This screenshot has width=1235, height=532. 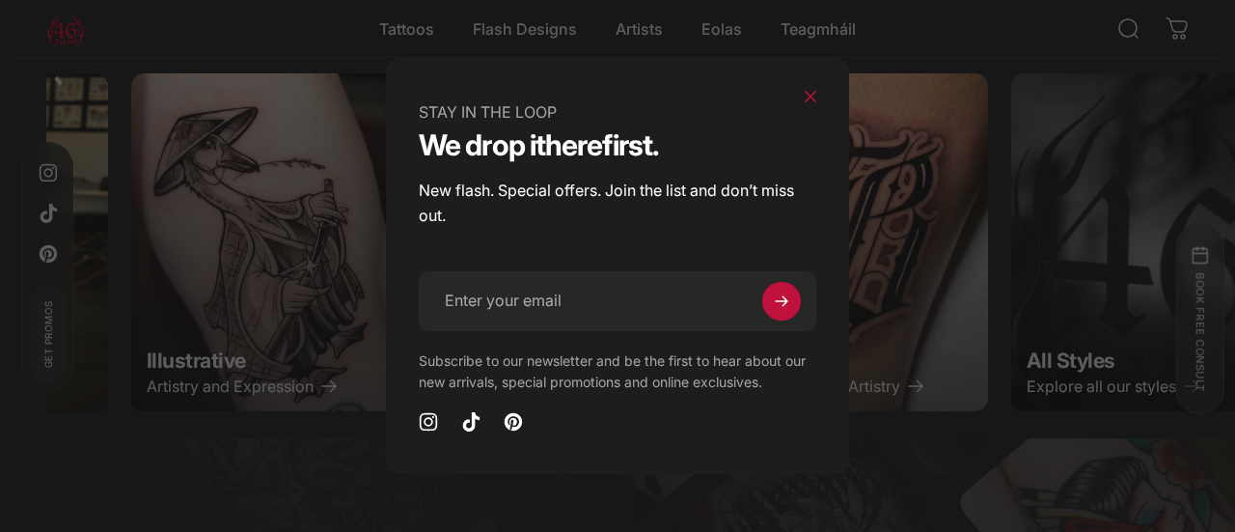 I want to click on p: Subscribe to our newsletter and be the first to hear about our new arrivals, special promotions a..., so click(x=618, y=372).